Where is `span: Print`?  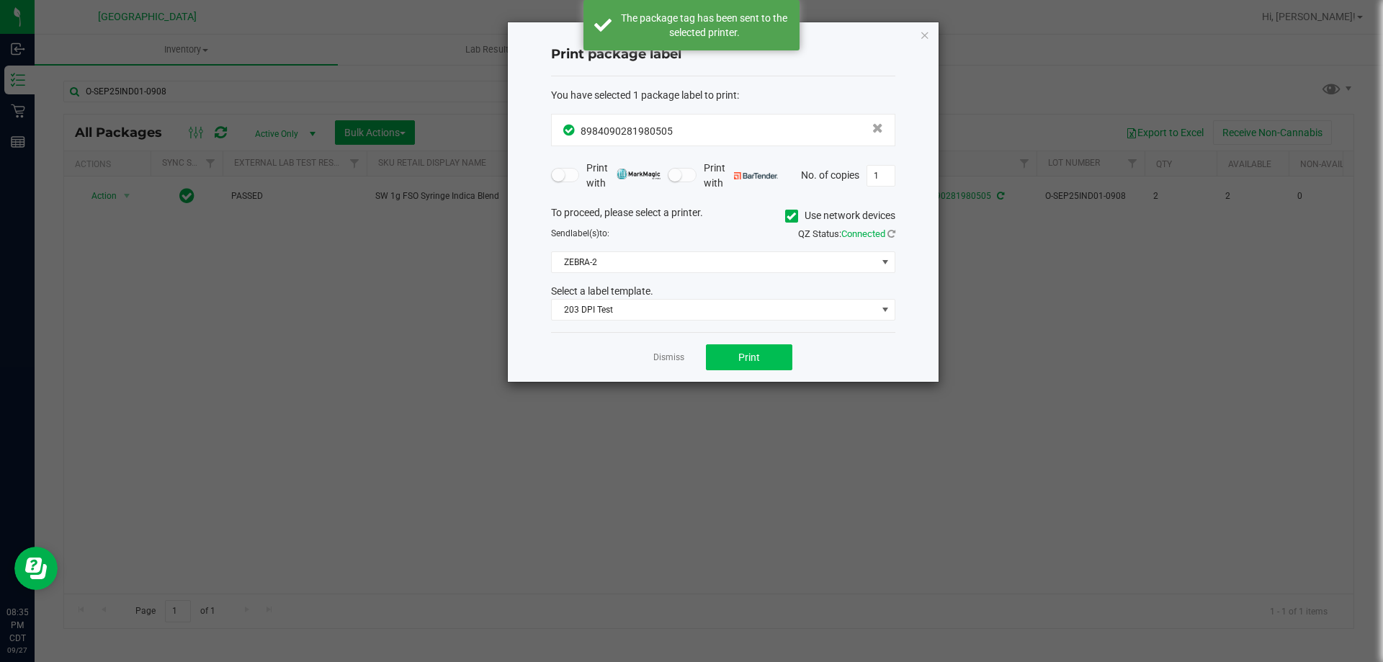
span: Print is located at coordinates (749, 357).